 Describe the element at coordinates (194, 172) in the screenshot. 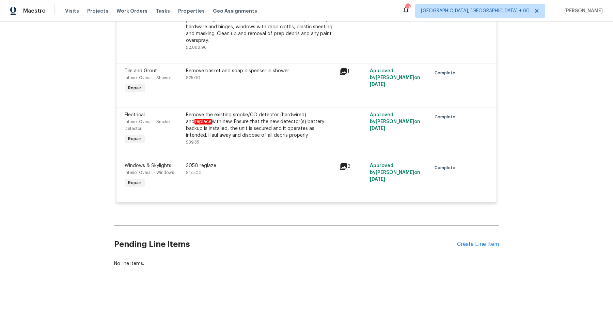

I see `span: $175.00` at that location.